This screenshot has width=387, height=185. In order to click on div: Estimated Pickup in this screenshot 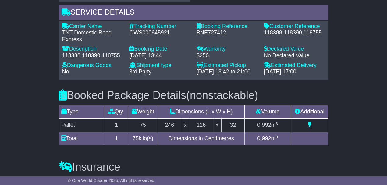, I will do `click(227, 65)`.